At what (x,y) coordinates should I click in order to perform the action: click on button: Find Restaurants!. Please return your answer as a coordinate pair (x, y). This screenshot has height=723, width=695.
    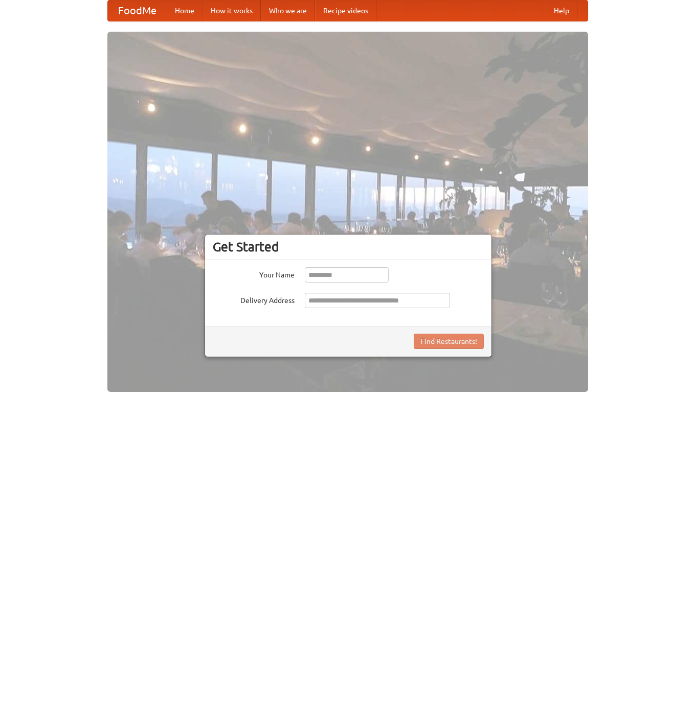
    Looking at the image, I should click on (448, 341).